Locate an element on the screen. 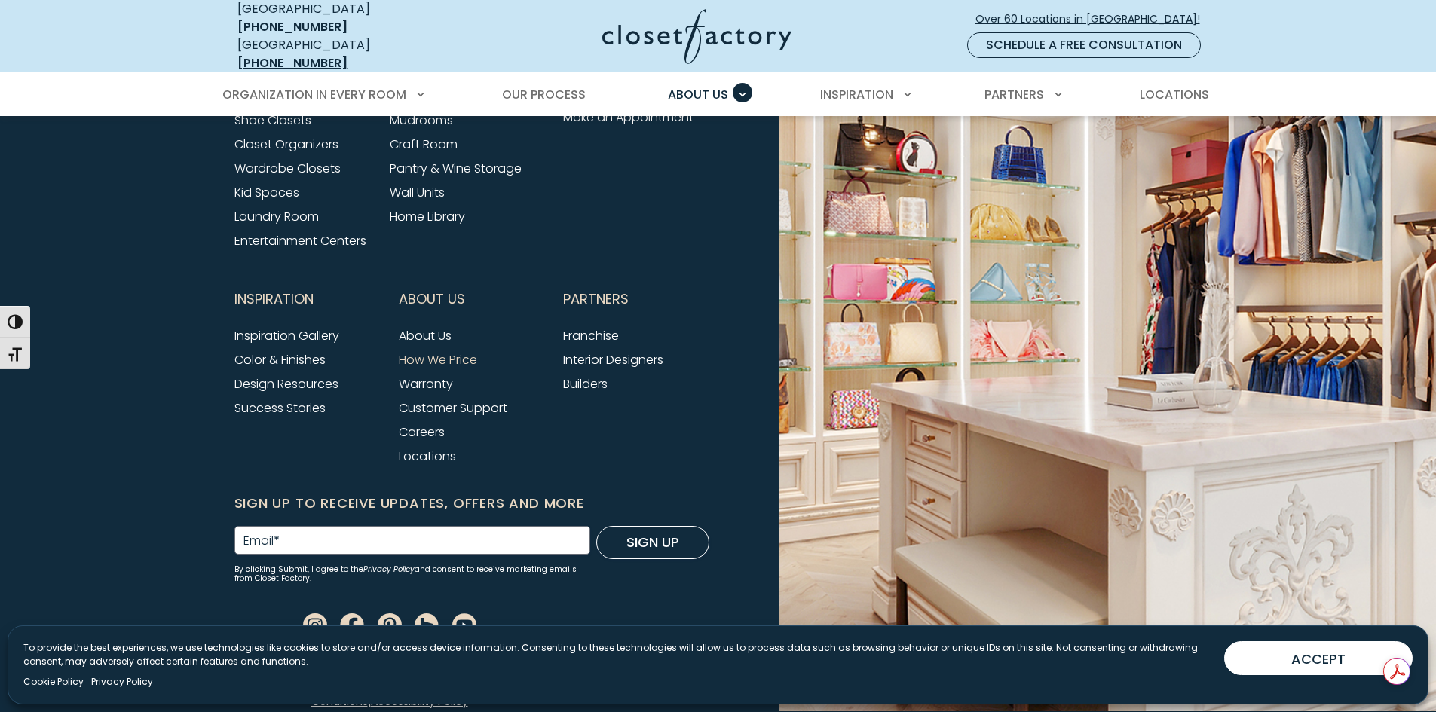 The width and height of the screenshot is (1436, 712). a: Cookie Policy is located at coordinates (54, 682).